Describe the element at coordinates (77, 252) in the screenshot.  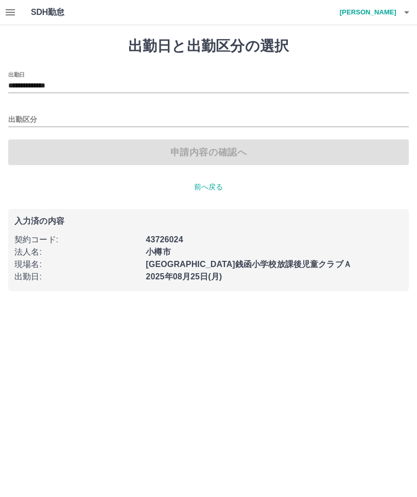
I see `p: 法人名 :` at that location.